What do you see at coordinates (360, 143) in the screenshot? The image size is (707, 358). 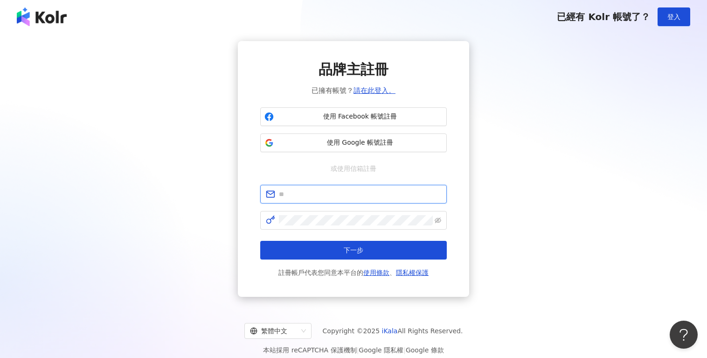 I see `span: 使用 Google 帳號註冊` at bounding box center [360, 143].